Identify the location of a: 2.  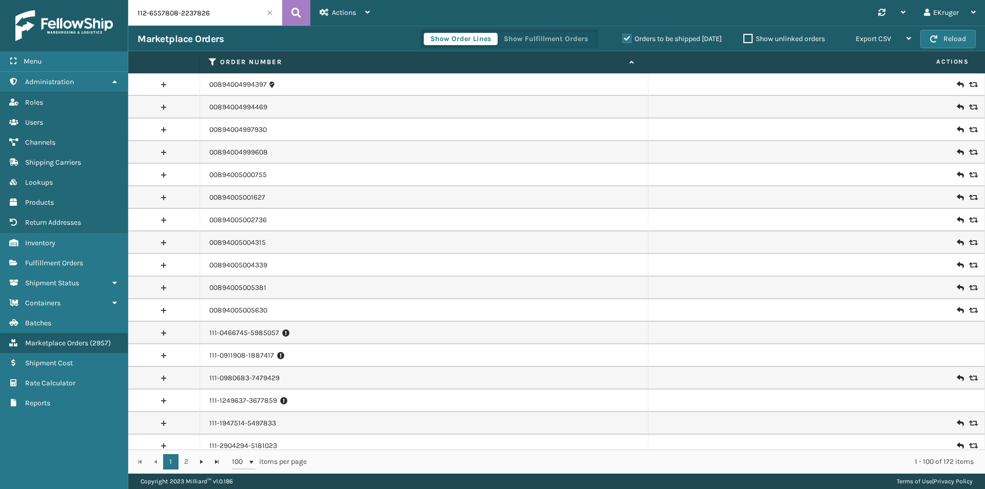
(186, 462).